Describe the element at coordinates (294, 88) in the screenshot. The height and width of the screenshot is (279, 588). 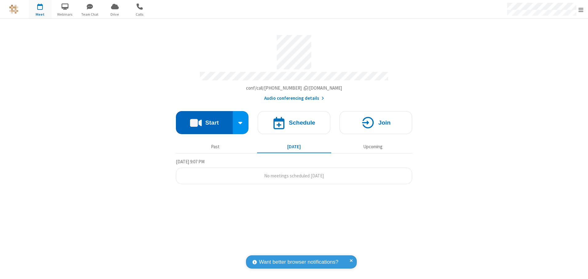
I see `span: Copy my meeting room link` at that location.